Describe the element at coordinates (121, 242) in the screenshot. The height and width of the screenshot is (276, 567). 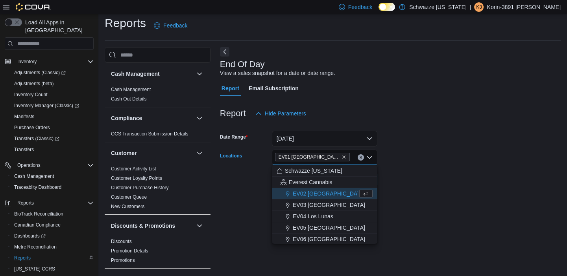
I see `span: Discounts` at that location.